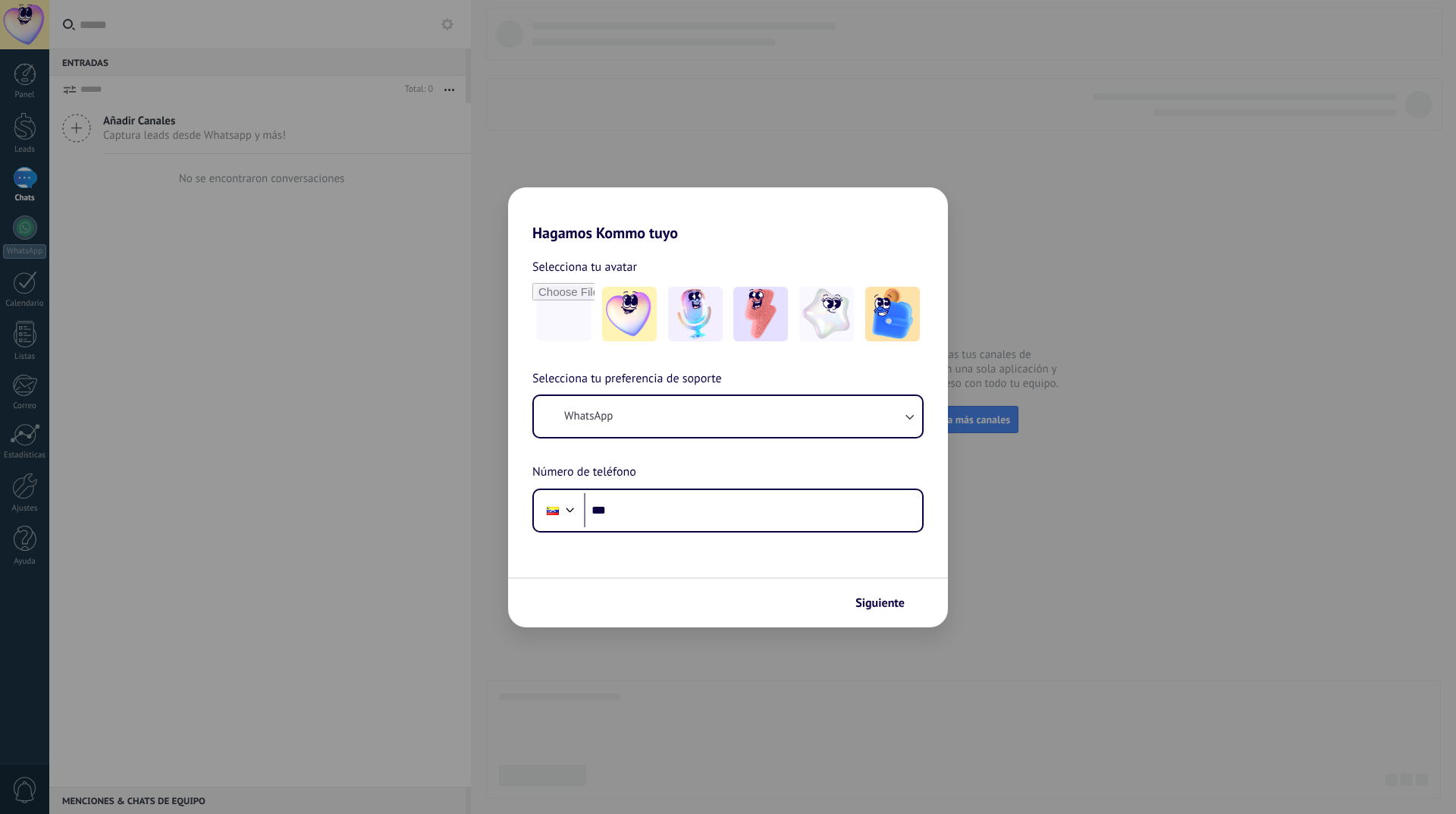 Image resolution: width=1456 pixels, height=814 pixels. I want to click on h2: Hagamos Kommo tuyo, so click(728, 215).